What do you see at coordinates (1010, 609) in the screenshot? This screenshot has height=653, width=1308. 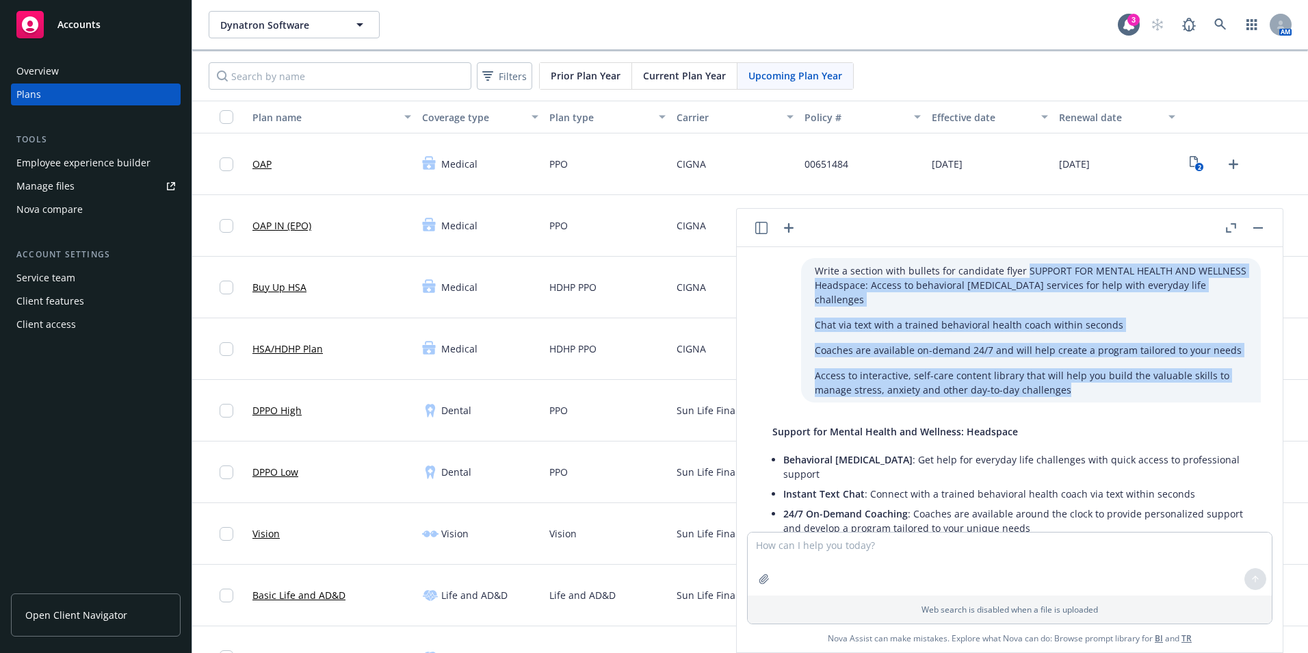 I see `p: Web search is disabled when a file is uploaded` at bounding box center [1010, 609].